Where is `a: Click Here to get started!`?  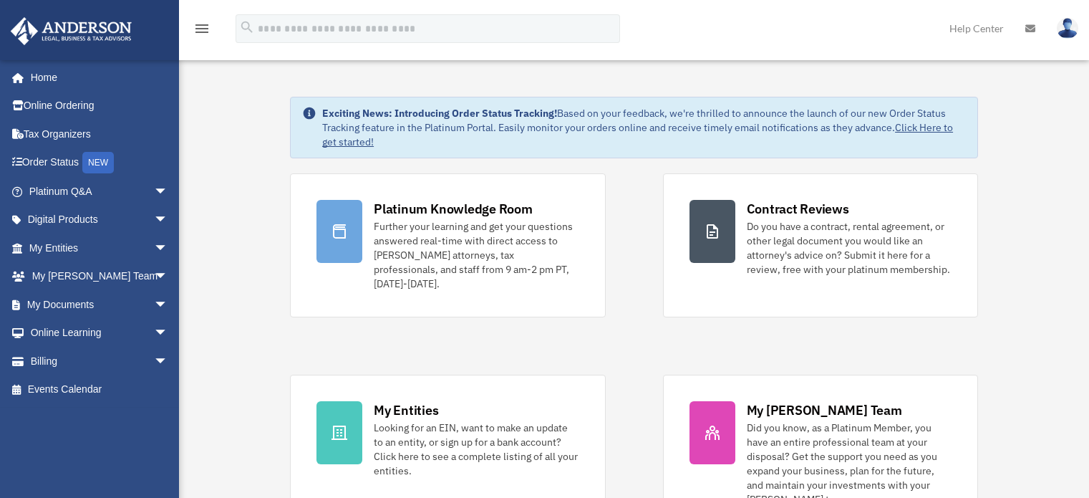
a: Click Here to get started! is located at coordinates (637, 135).